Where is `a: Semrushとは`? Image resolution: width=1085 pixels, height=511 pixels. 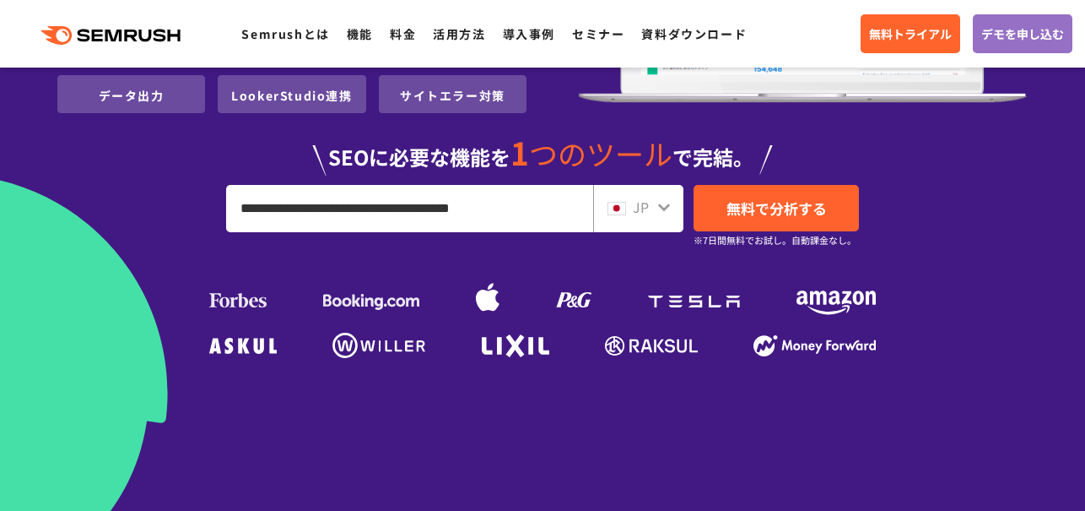
a: Semrushとは is located at coordinates (285, 34).